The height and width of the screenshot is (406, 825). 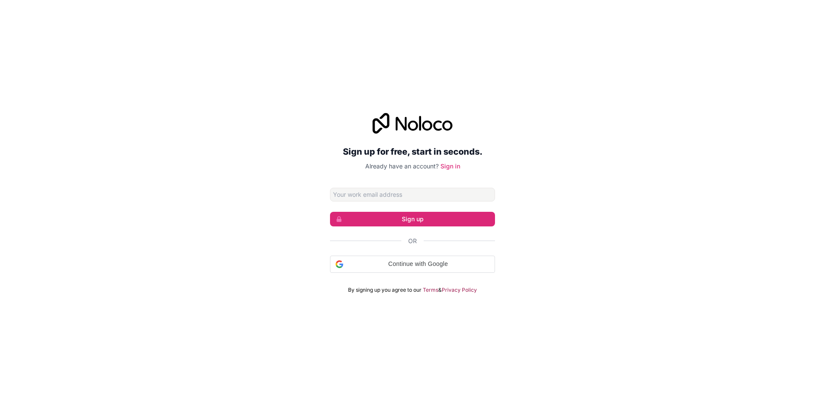 I want to click on span: By signing up you agree to our, so click(x=384, y=290).